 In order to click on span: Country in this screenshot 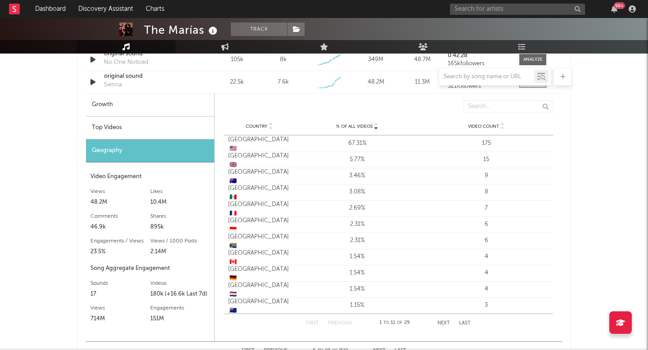, I will do `click(256, 126)`.